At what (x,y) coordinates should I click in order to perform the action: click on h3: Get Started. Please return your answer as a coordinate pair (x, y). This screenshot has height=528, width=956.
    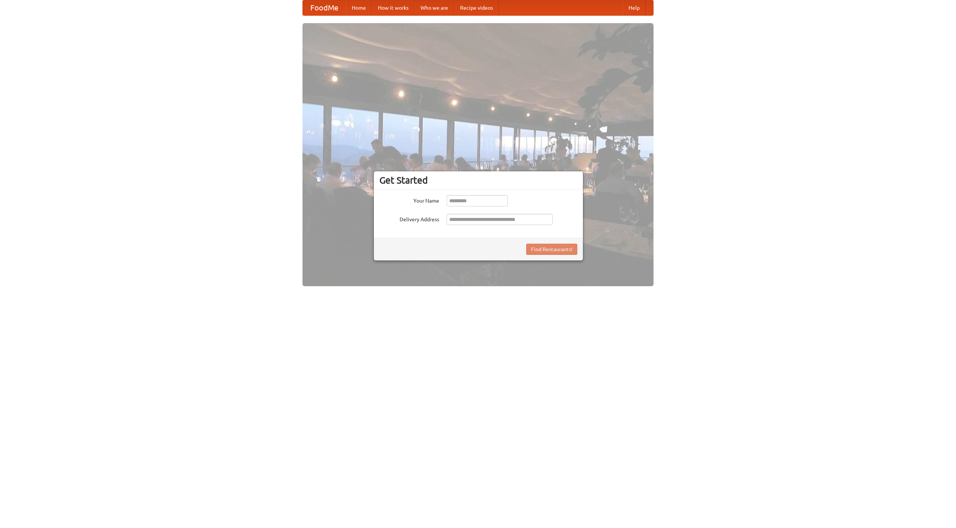
    Looking at the image, I should click on (478, 180).